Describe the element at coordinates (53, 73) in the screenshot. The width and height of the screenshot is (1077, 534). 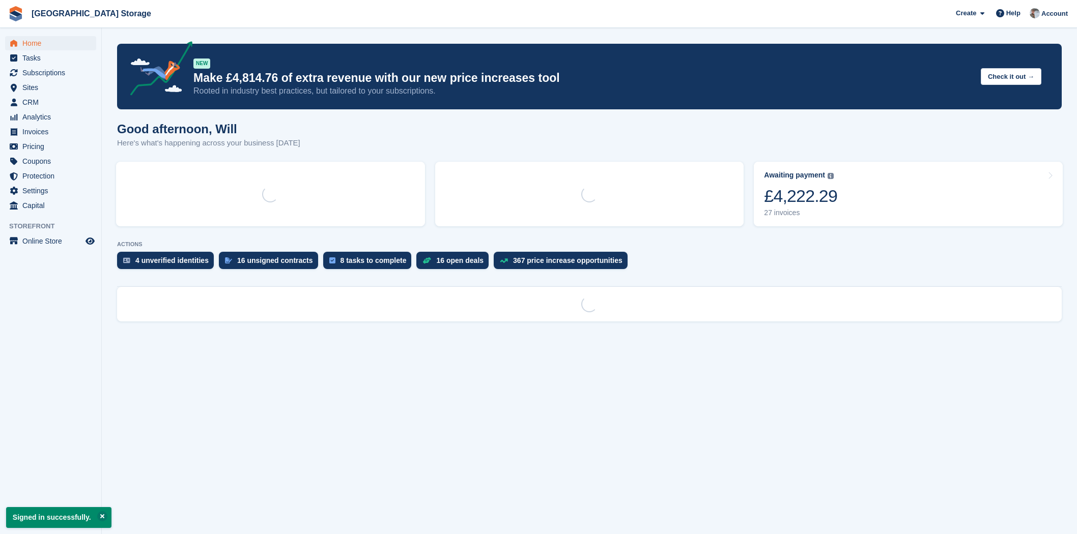
I see `span: Subscriptions` at that location.